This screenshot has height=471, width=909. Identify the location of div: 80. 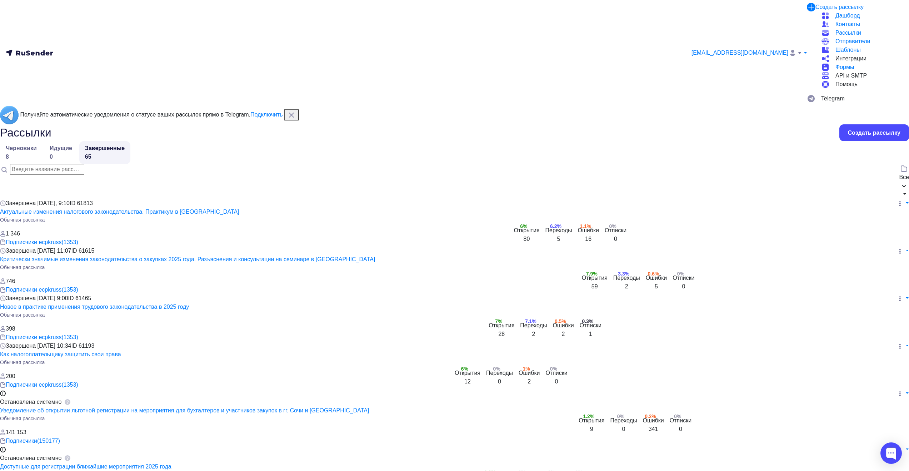
(527, 239).